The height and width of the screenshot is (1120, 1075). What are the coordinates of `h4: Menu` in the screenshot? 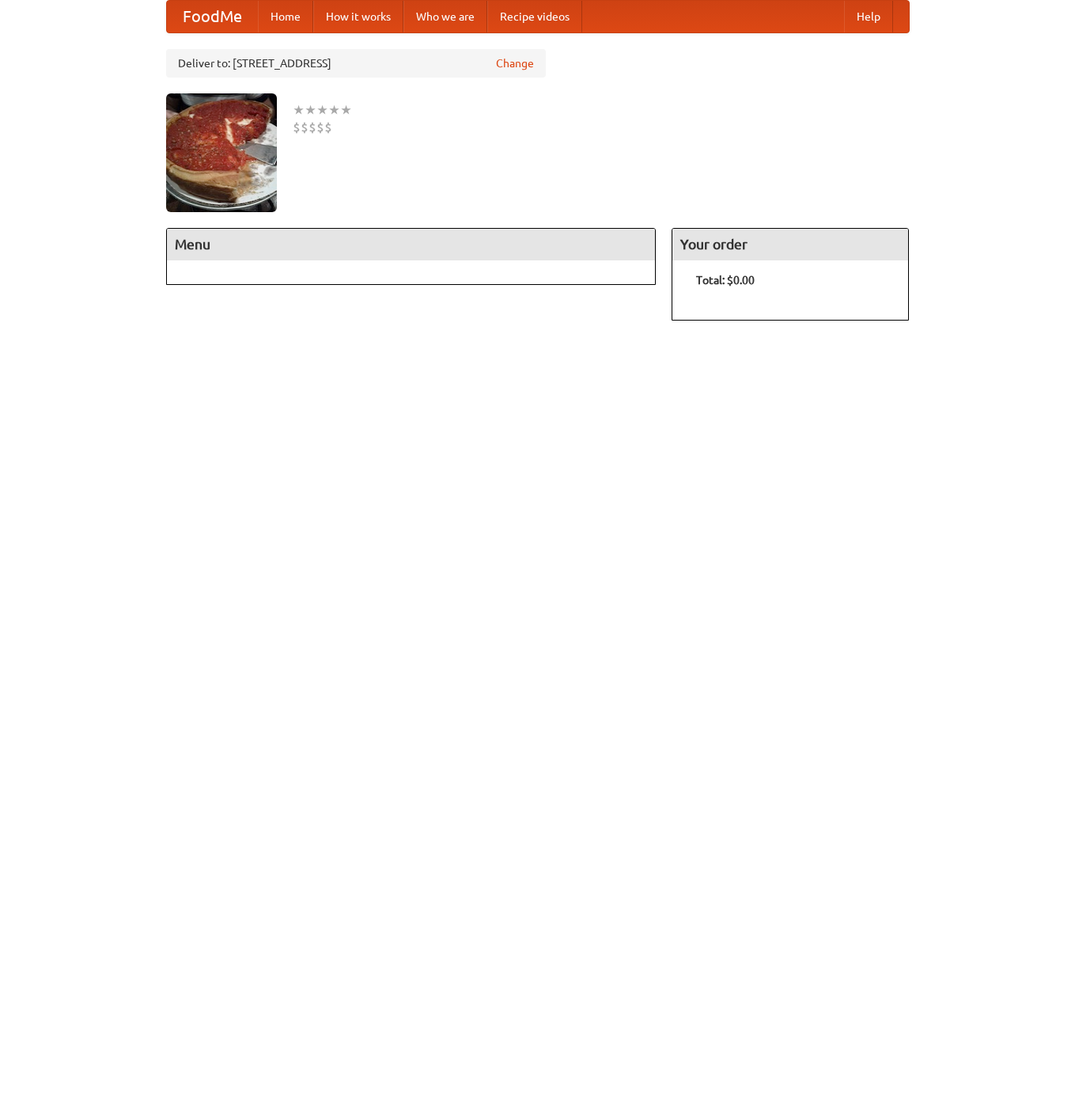 It's located at (411, 245).